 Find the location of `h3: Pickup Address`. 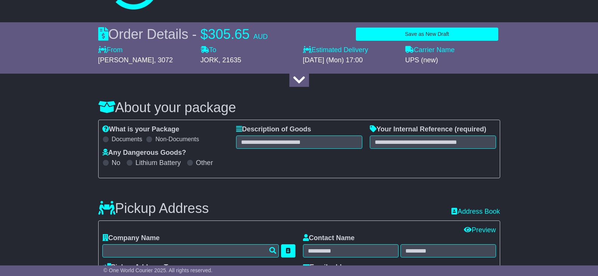

h3: Pickup Address is located at coordinates (153, 208).